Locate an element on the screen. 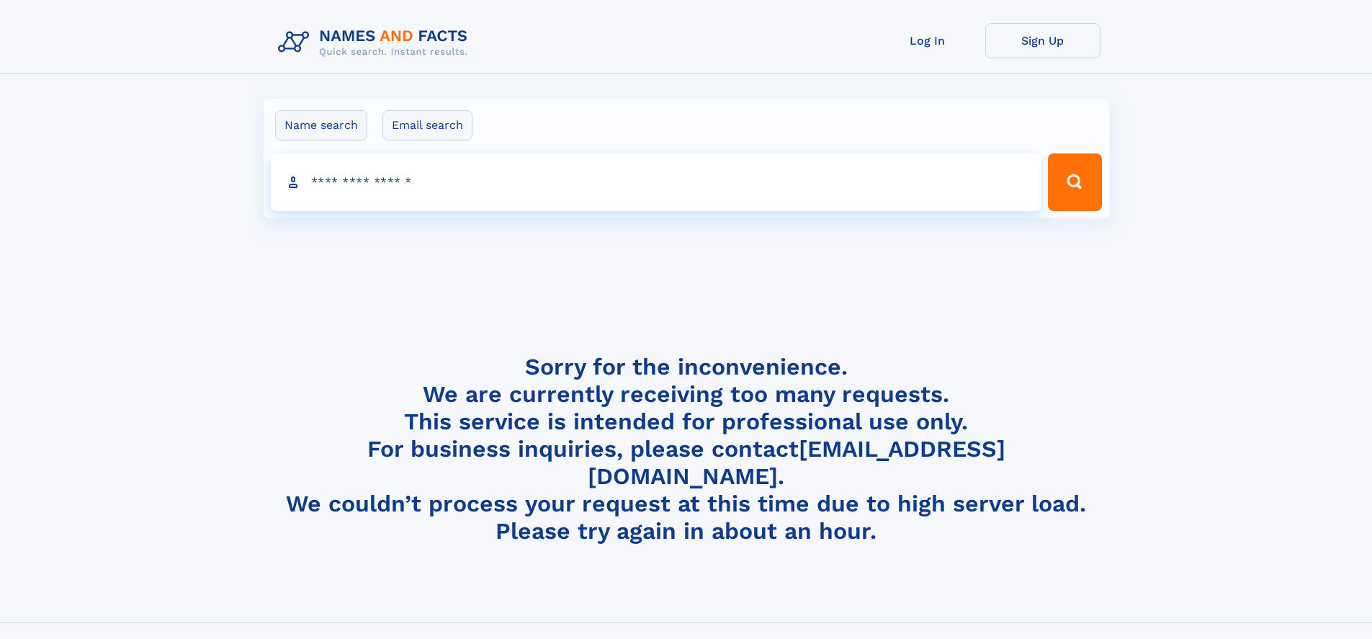 This screenshot has height=639, width=1372. img: Logo Names and Facts is located at coordinates (376, 42).